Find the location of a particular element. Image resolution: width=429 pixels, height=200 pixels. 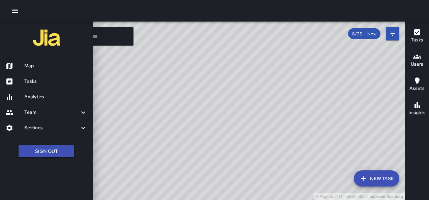

h6: Insights is located at coordinates (416, 113).